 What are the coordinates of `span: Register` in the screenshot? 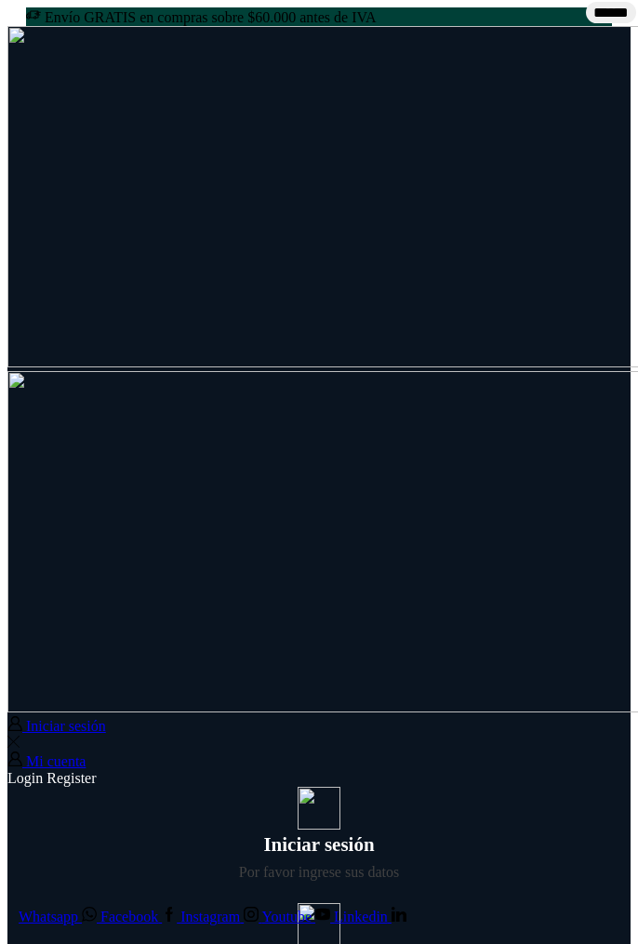 It's located at (71, 777).